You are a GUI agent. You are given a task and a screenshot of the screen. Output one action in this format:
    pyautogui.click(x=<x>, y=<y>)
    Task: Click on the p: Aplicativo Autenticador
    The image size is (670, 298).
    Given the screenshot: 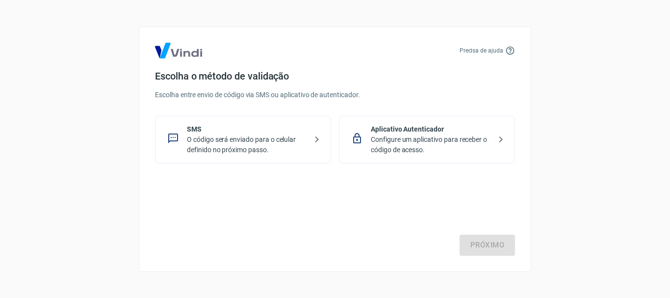 What is the action you would take?
    pyautogui.click(x=431, y=129)
    